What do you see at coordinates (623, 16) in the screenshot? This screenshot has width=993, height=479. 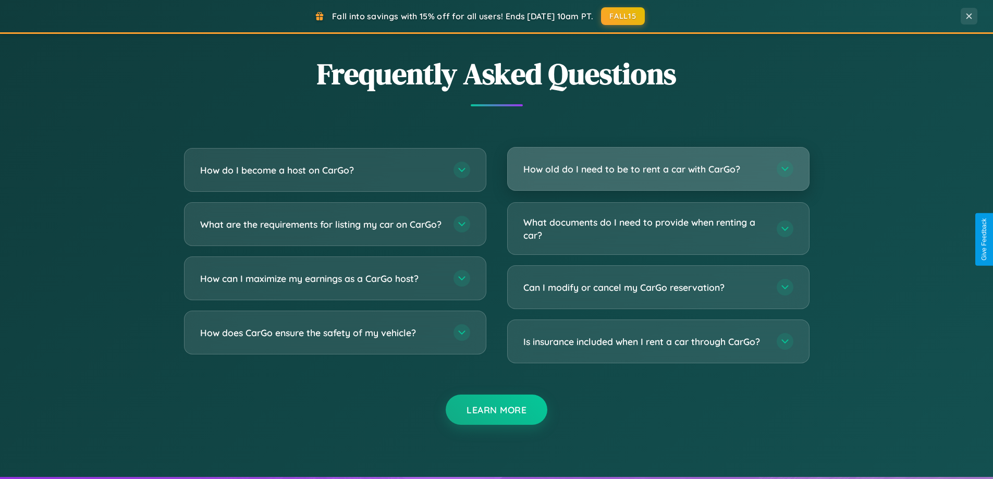 I see `button: FALL15` at bounding box center [623, 16].